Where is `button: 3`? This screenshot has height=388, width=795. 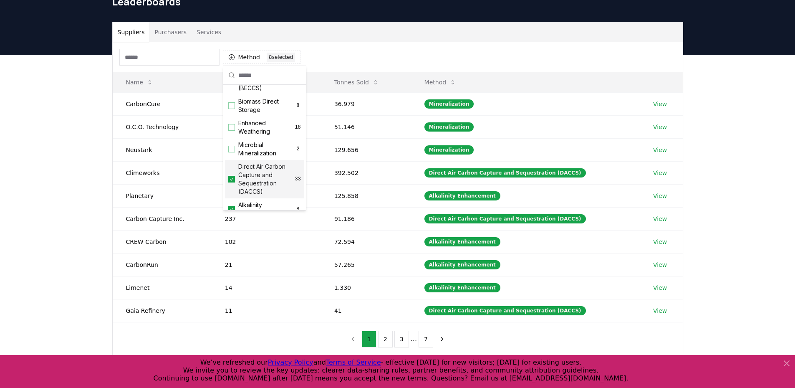
button: 3 is located at coordinates (401, 339).